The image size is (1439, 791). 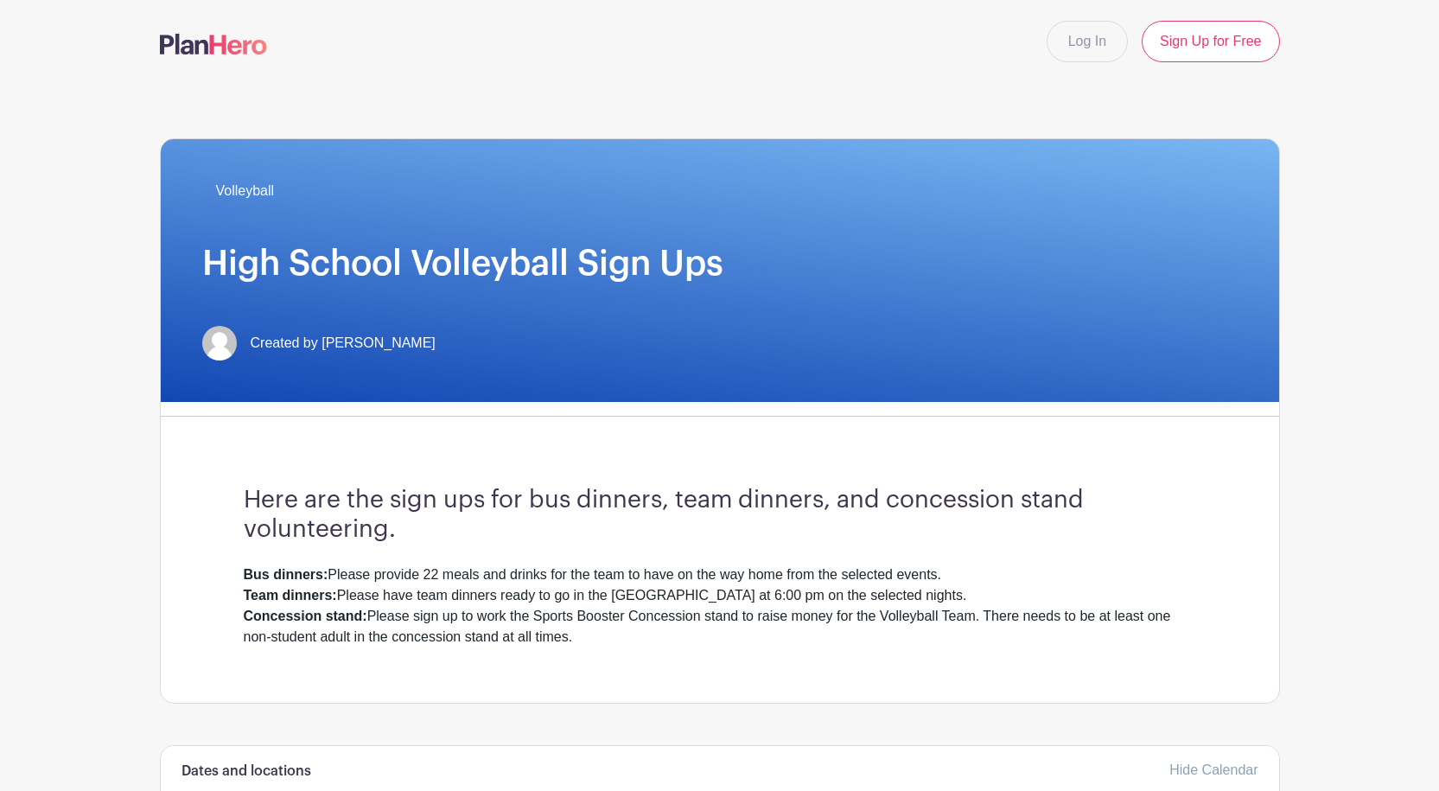 I want to click on h1: High School Volleyball Sign Ups, so click(x=720, y=264).